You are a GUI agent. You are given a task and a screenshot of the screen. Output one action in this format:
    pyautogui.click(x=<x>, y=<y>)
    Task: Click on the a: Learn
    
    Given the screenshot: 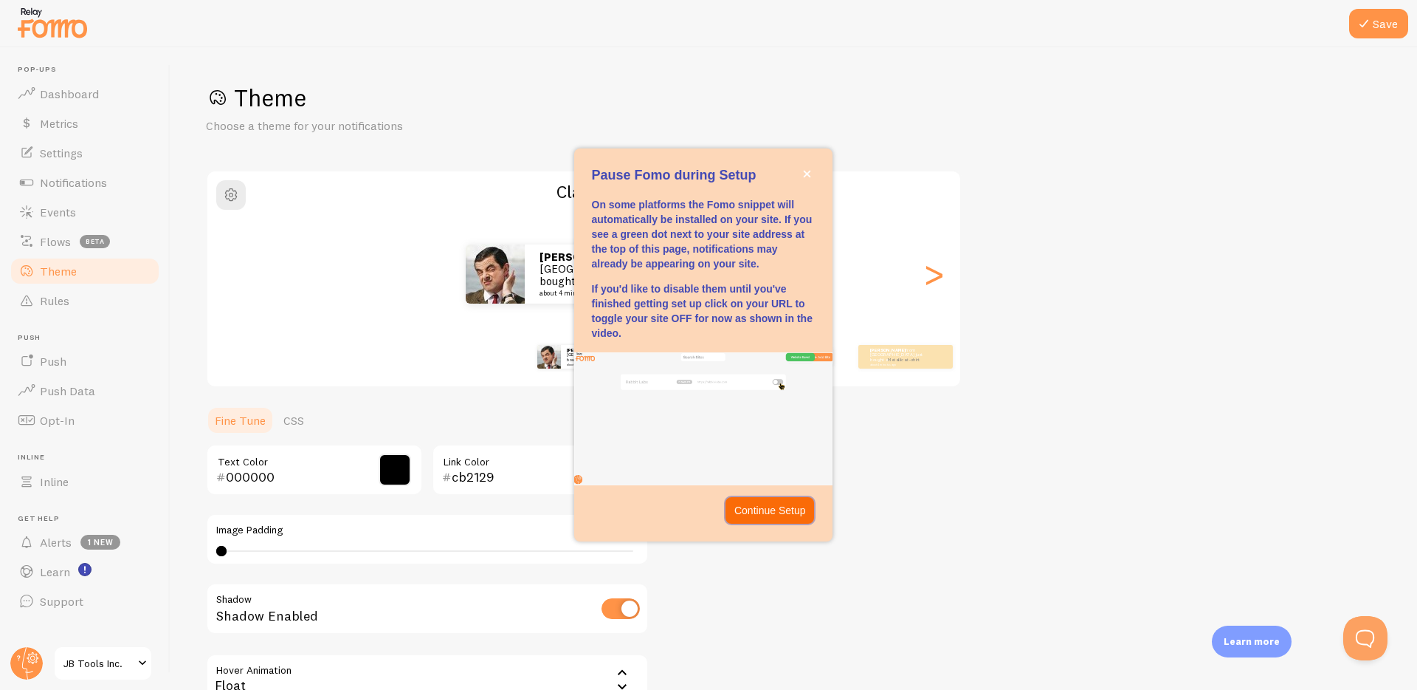 What is the action you would take?
    pyautogui.click(x=85, y=571)
    